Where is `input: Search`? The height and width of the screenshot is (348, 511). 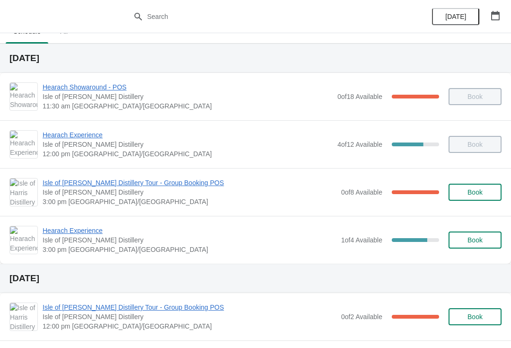 input: Search is located at coordinates (265, 17).